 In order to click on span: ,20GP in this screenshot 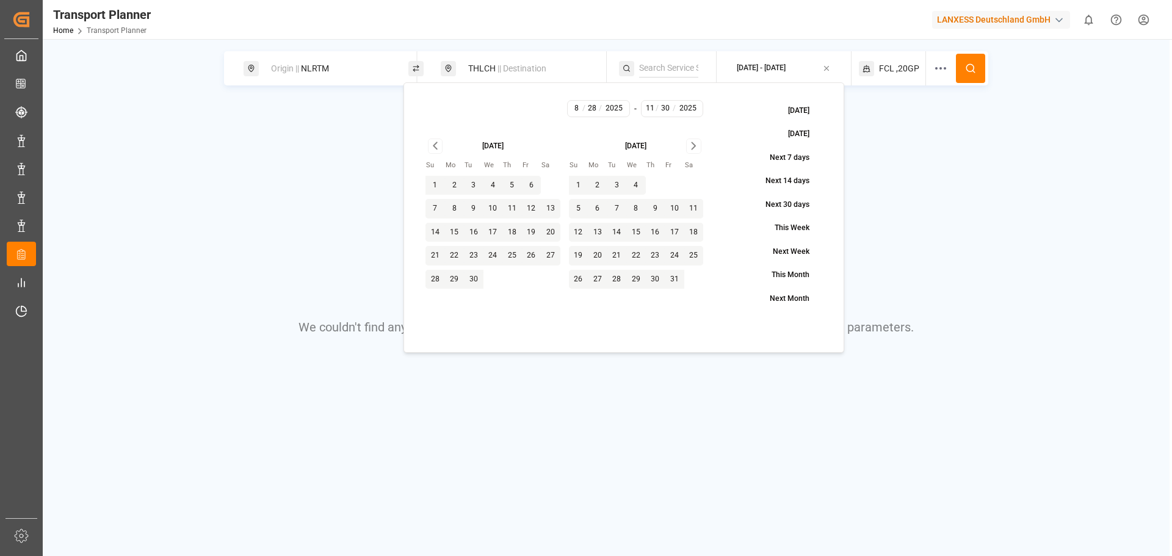, I will do `click(907, 68)`.